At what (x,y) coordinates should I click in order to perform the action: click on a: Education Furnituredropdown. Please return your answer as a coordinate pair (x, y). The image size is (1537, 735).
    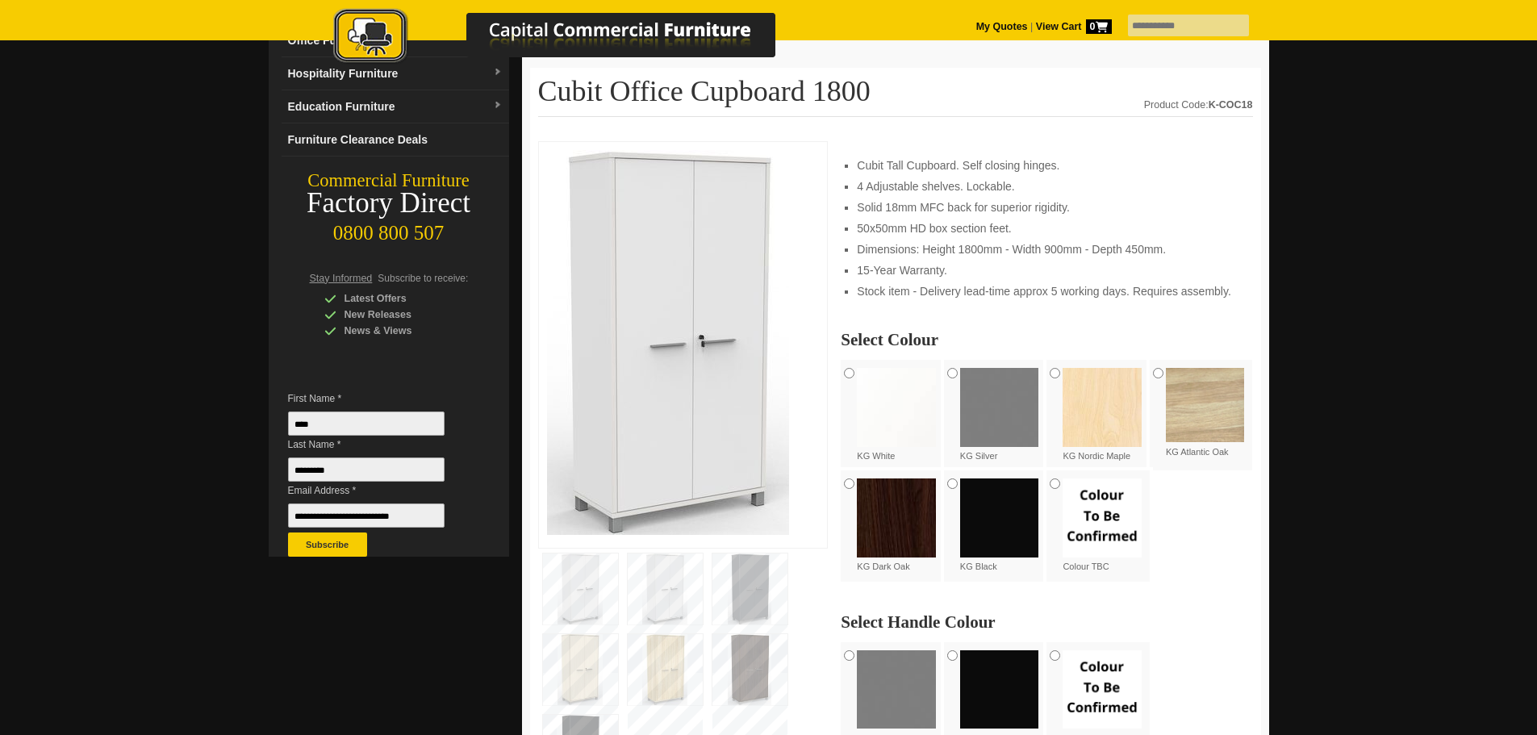
    Looking at the image, I should click on (395, 106).